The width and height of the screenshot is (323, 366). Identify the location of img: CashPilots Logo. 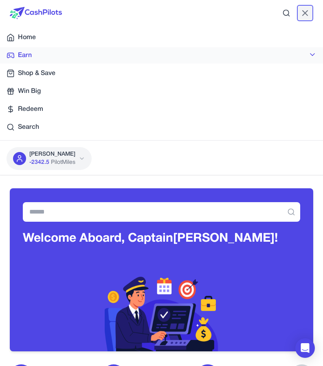
(36, 13).